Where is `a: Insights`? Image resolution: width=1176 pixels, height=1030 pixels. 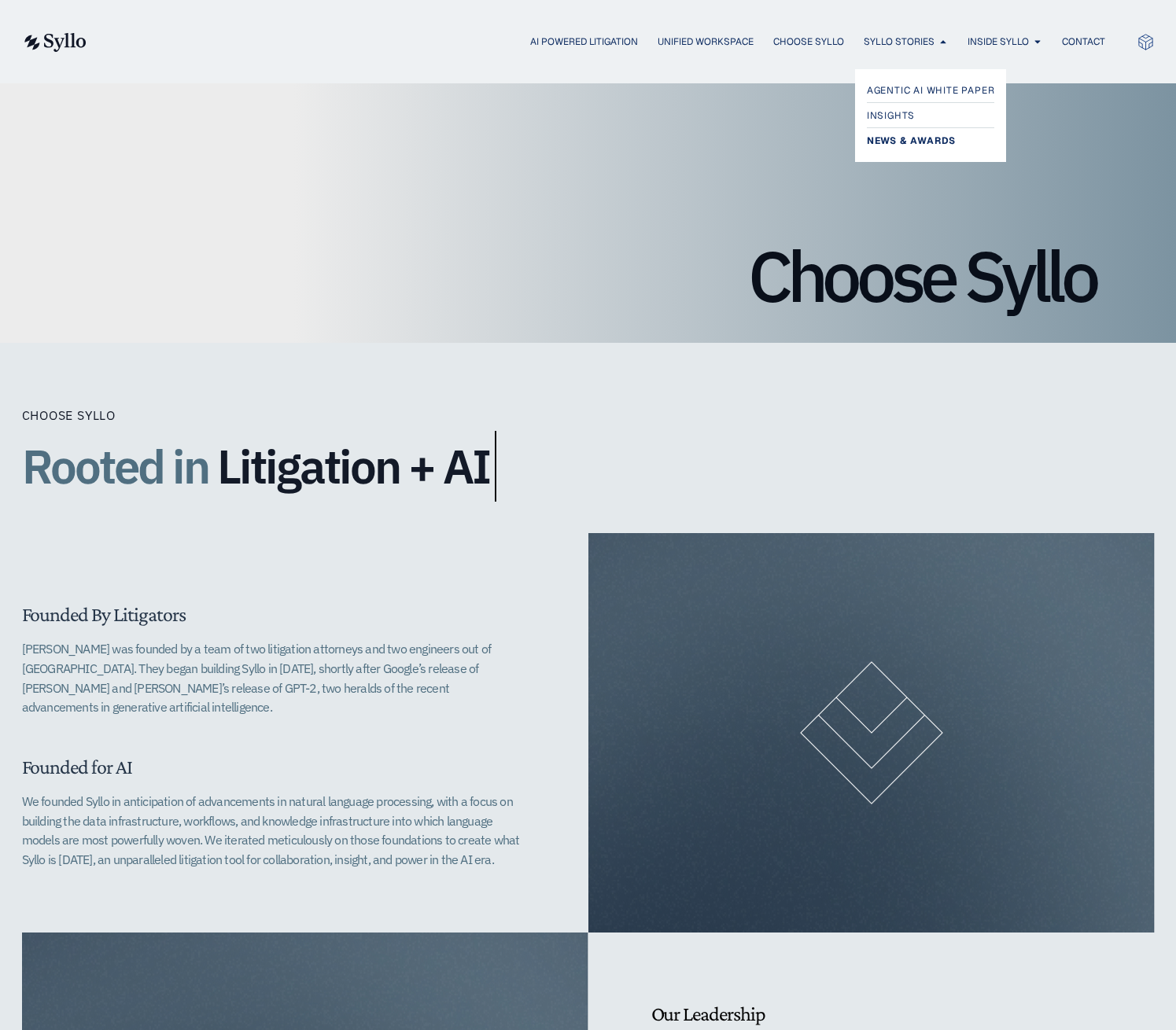 a: Insights is located at coordinates (931, 116).